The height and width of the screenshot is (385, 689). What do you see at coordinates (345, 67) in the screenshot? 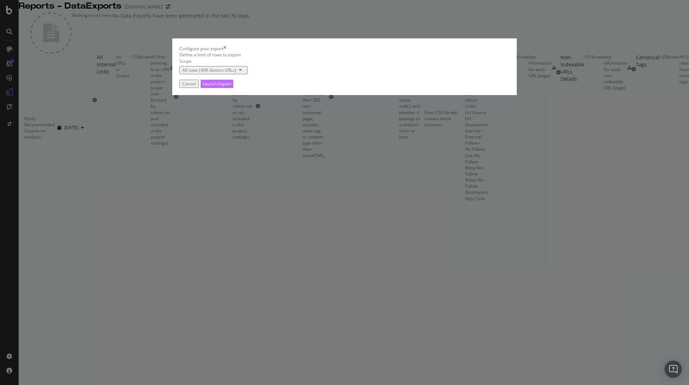
I see `div: modal` at bounding box center [345, 67].